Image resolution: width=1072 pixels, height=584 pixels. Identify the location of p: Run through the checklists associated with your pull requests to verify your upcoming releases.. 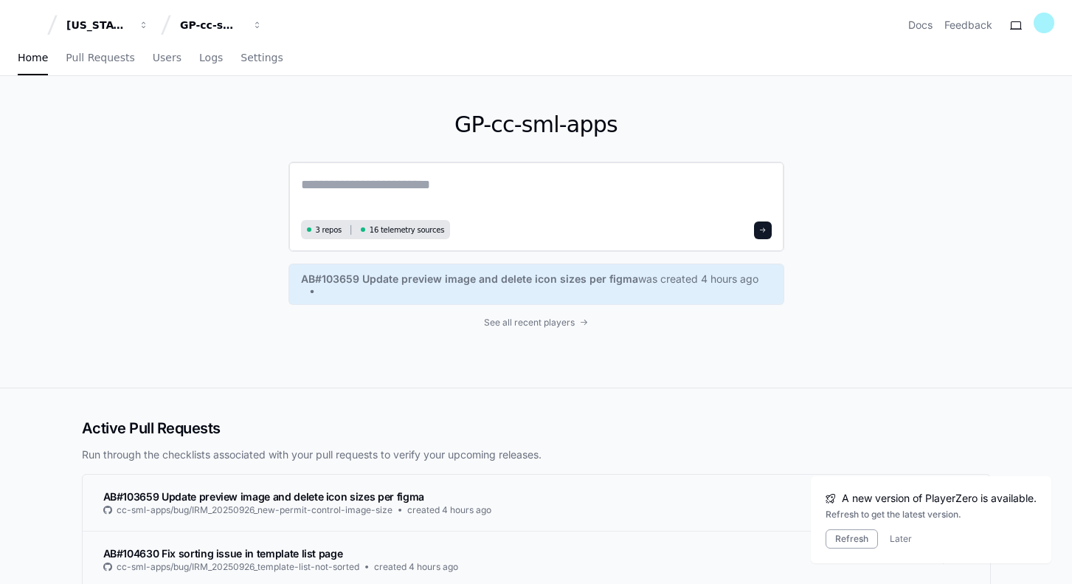
(537, 455).